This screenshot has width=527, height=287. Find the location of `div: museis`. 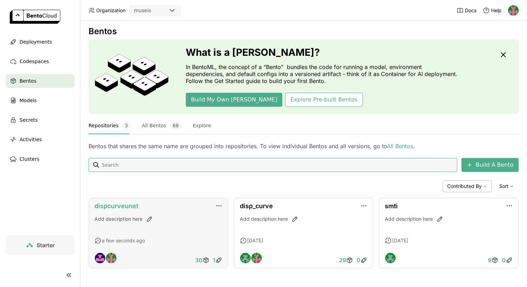

div: museis is located at coordinates (142, 10).